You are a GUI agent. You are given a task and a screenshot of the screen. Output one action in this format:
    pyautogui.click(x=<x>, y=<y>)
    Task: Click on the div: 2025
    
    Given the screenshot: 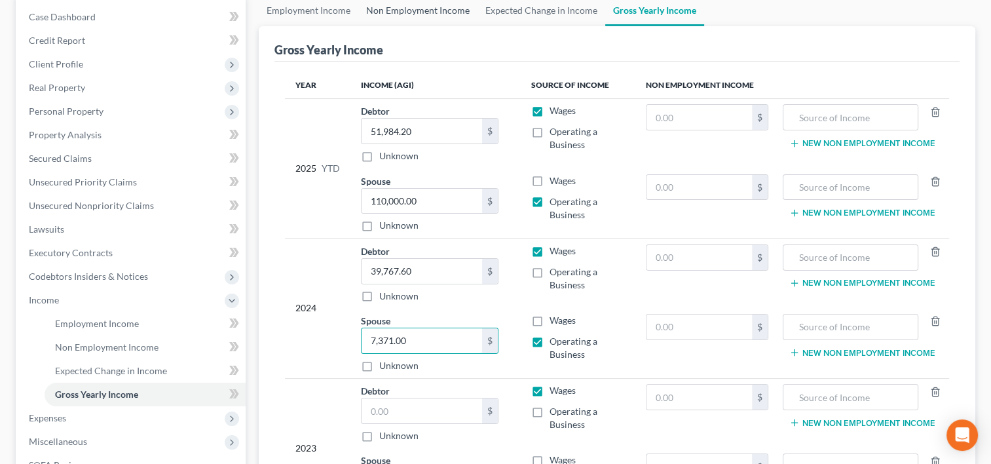 What is the action you would take?
    pyautogui.click(x=318, y=168)
    